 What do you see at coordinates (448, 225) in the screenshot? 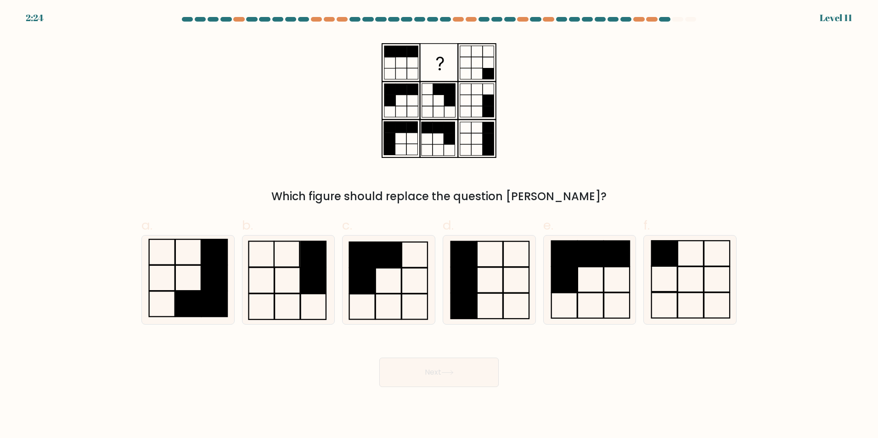
I see `span: d.` at bounding box center [448, 225].